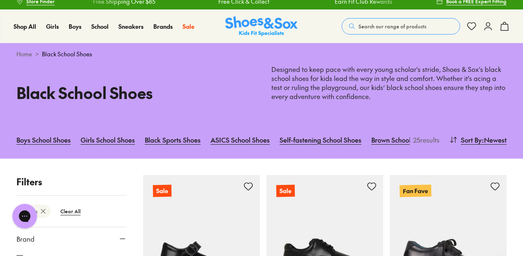  What do you see at coordinates (400, 140) in the screenshot?
I see `a: Brown School Shoes` at bounding box center [400, 140].